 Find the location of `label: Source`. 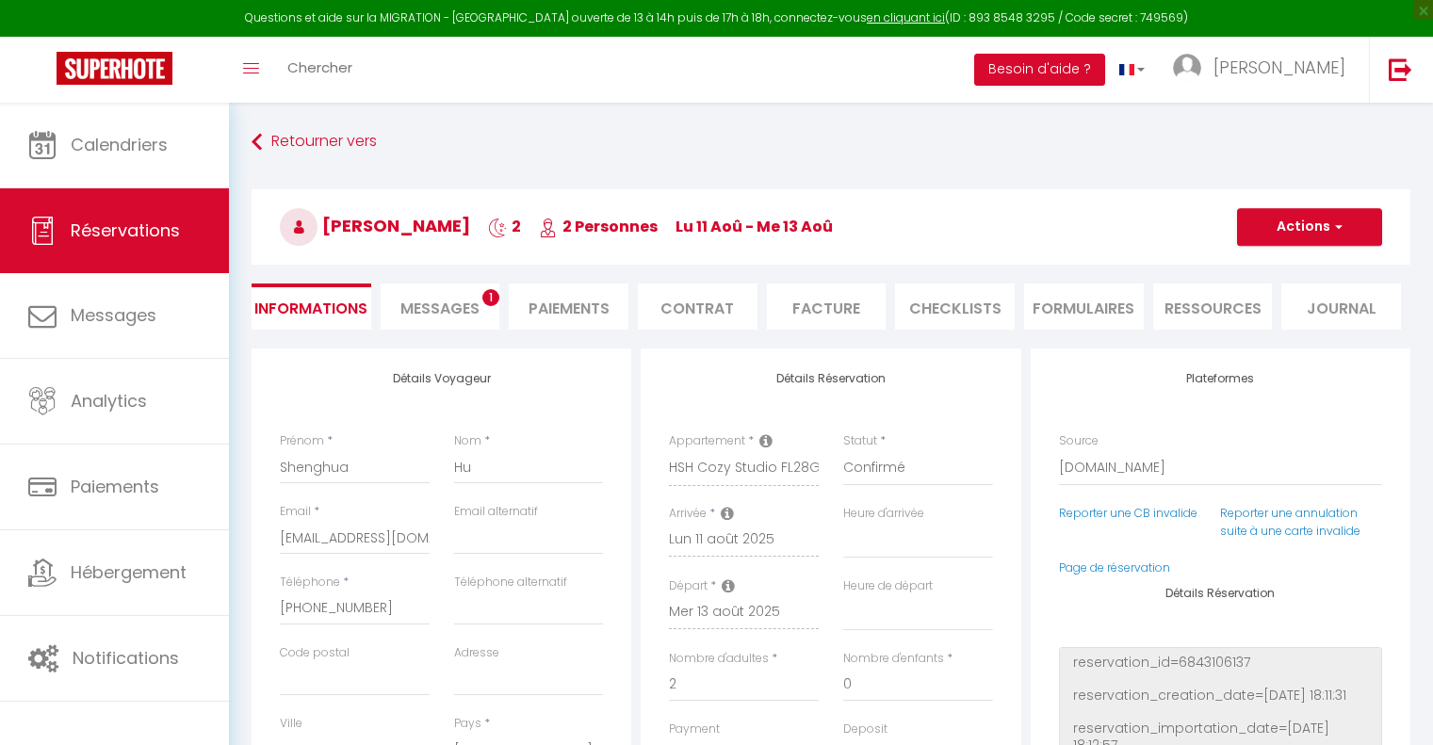

label: Source is located at coordinates (1079, 441).